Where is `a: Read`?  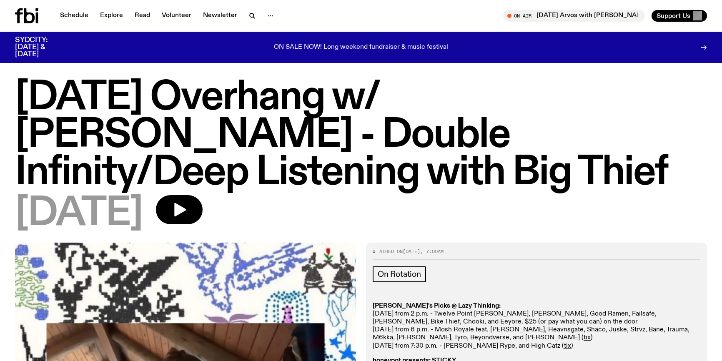
a: Read is located at coordinates (142, 16).